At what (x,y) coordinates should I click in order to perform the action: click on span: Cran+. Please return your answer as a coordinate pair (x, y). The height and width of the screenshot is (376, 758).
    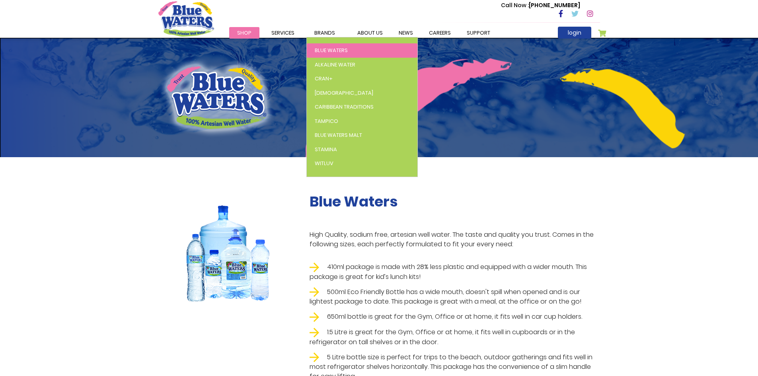
    Looking at the image, I should click on (323, 78).